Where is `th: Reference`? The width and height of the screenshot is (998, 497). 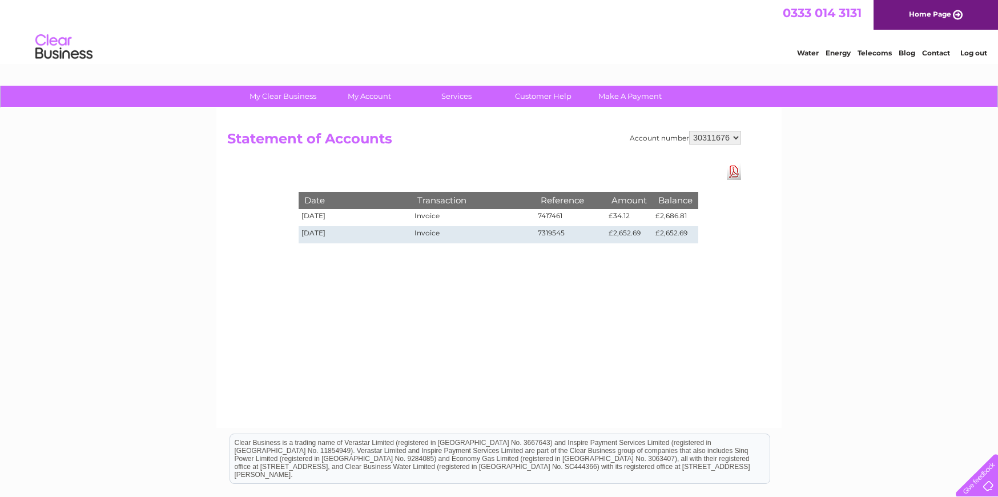
th: Reference is located at coordinates (570, 200).